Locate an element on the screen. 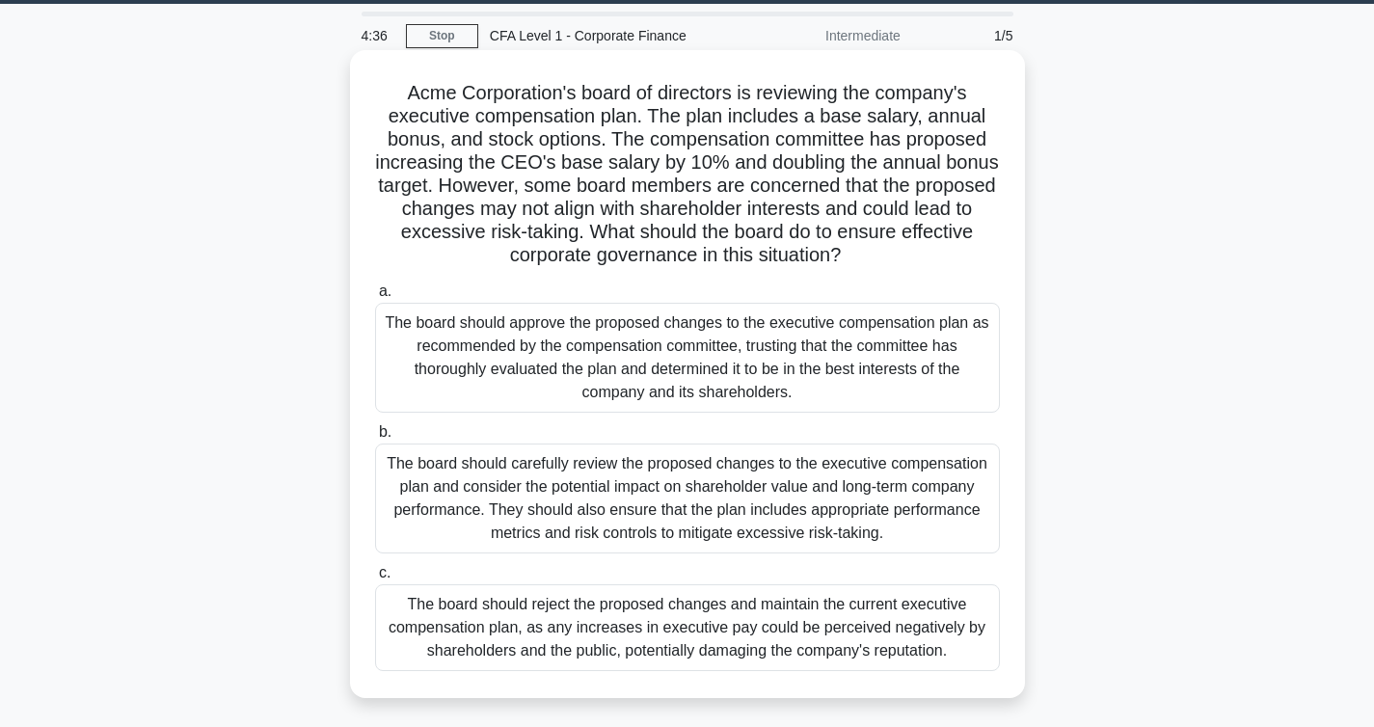 This screenshot has height=727, width=1374. div: The board should approve the proposed changes to the executive compensation plan as recommended b... is located at coordinates (688, 358).